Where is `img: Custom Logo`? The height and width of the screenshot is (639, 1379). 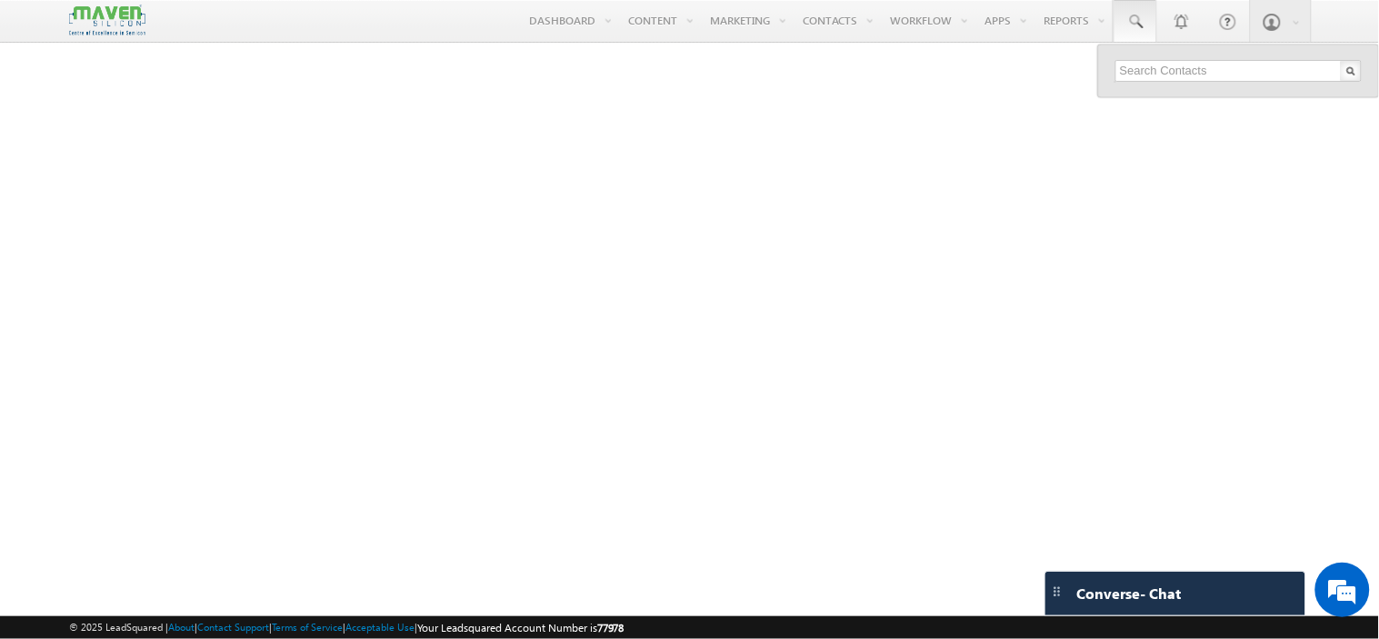 img: Custom Logo is located at coordinates (107, 20).